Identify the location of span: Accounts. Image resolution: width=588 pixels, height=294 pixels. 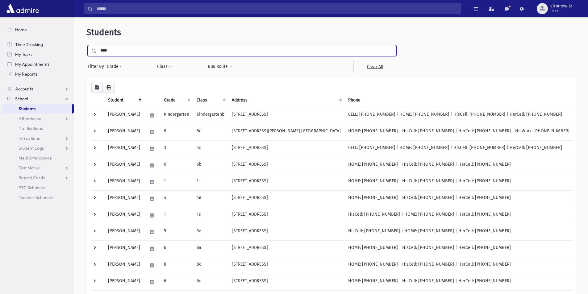
(24, 89).